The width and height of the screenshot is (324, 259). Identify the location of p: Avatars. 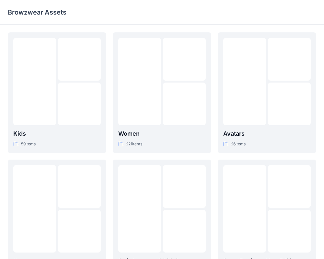
(267, 134).